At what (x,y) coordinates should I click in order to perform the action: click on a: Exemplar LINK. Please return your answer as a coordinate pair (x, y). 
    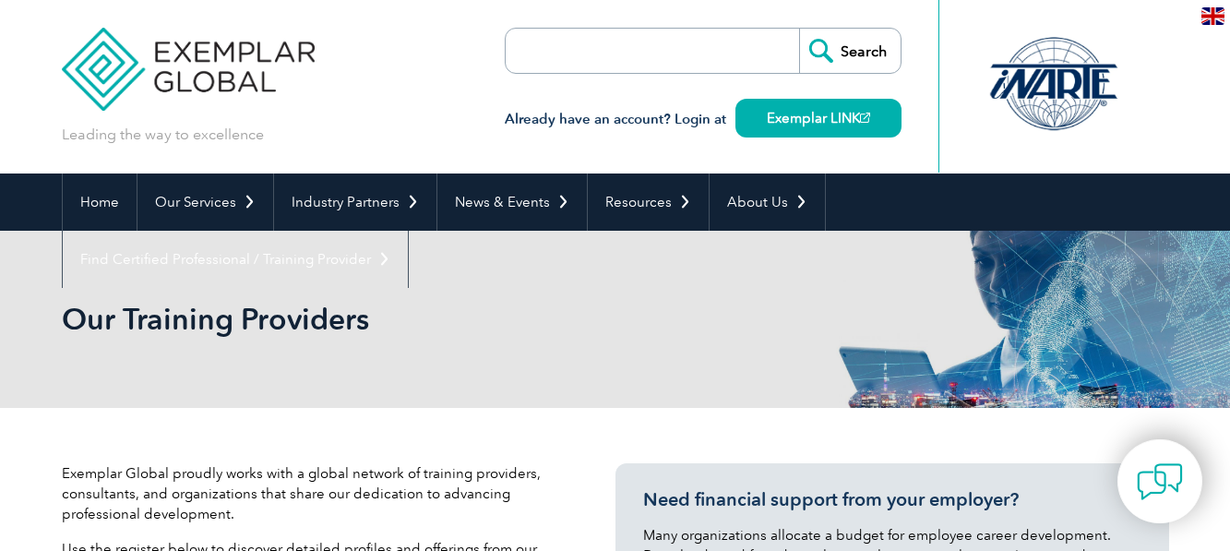
    Looking at the image, I should click on (819, 118).